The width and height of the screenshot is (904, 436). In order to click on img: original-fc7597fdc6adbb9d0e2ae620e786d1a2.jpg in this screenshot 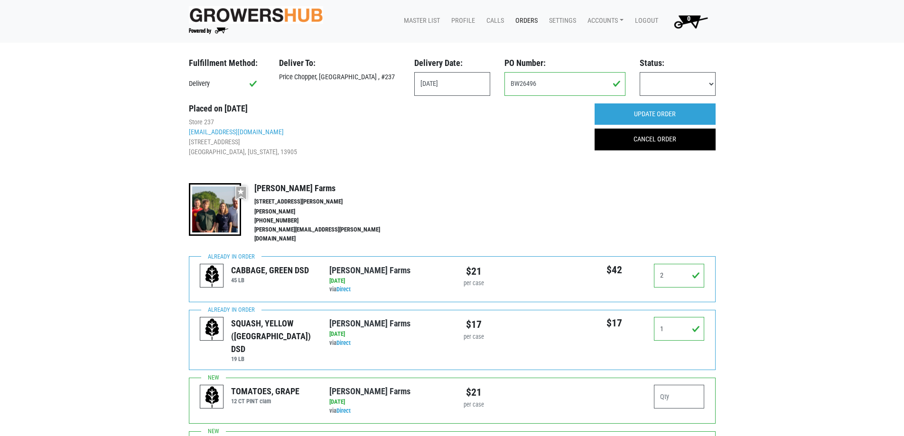, I will do `click(256, 15)`.